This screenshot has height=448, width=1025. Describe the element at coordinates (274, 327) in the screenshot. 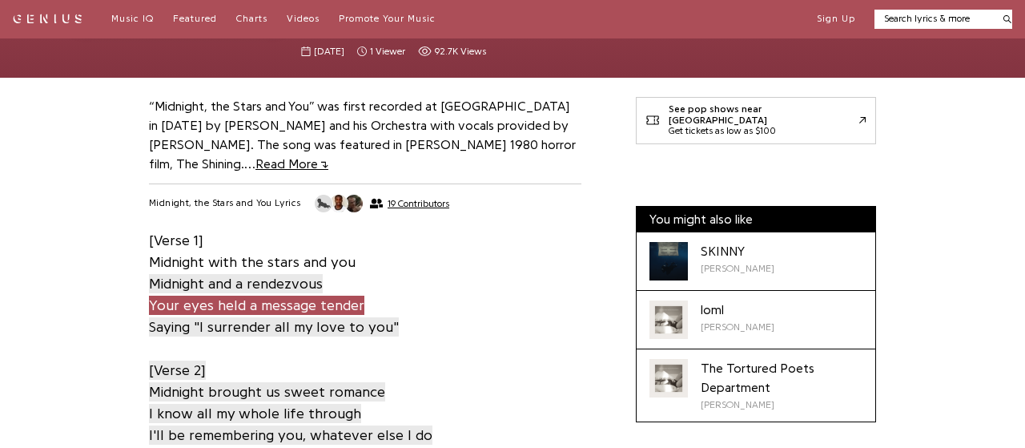

I see `span: Saying "I surrender all my love to you"` at that location.